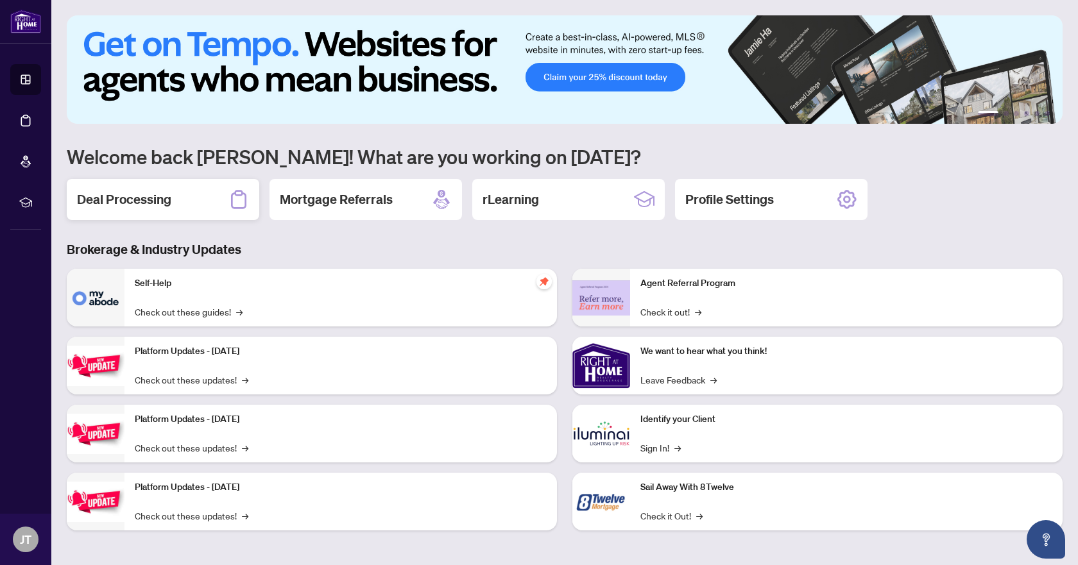  Describe the element at coordinates (96, 366) in the screenshot. I see `img: Platform Updates - July 21, 2025` at that location.